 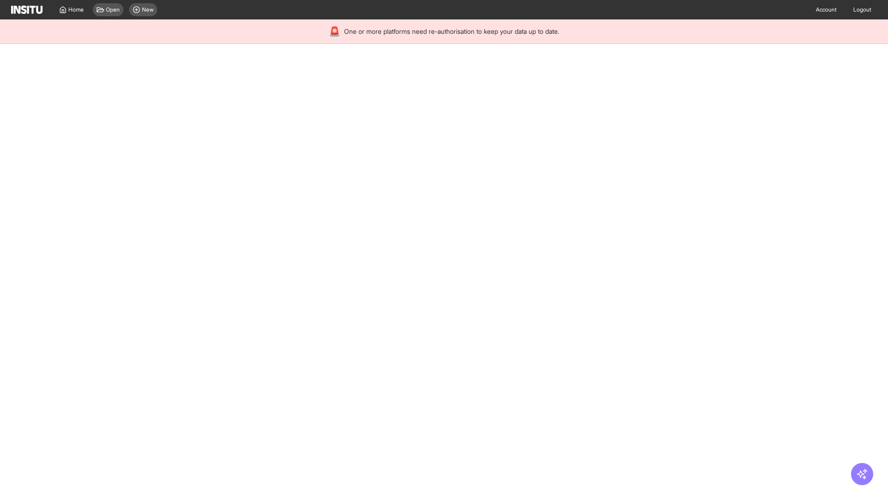 I want to click on span: New, so click(x=148, y=10).